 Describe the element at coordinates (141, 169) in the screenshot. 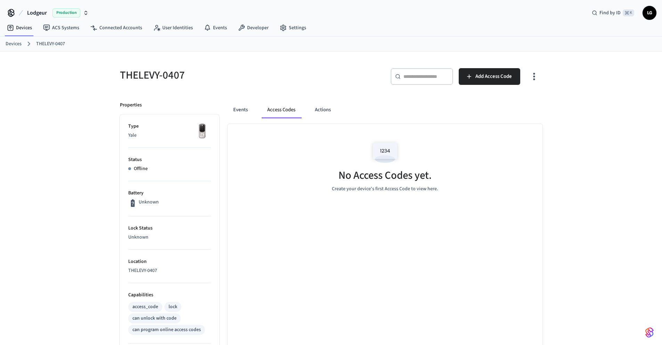

I see `p: Offline` at that location.